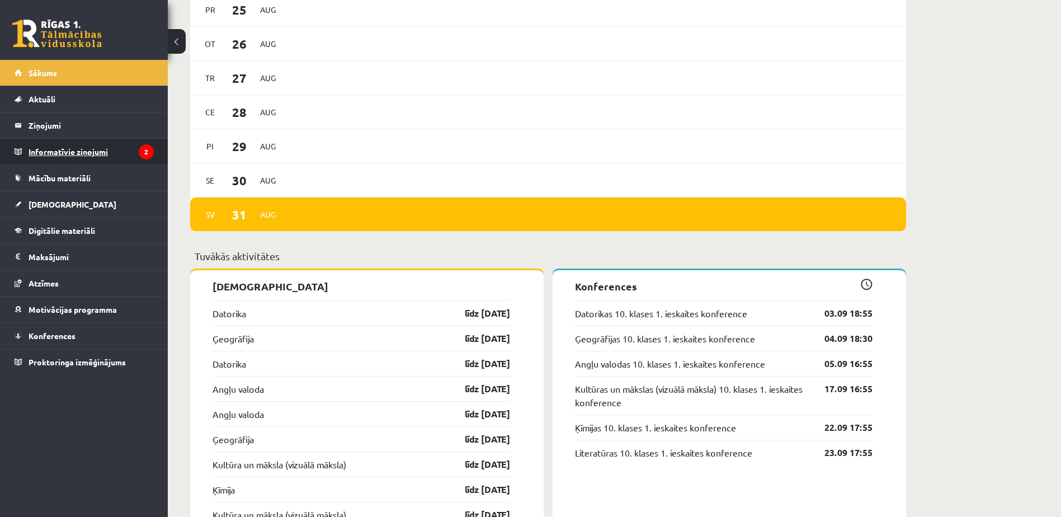  I want to click on a: Ķīmijas 10. klases 1. ieskaites konference, so click(656, 427).